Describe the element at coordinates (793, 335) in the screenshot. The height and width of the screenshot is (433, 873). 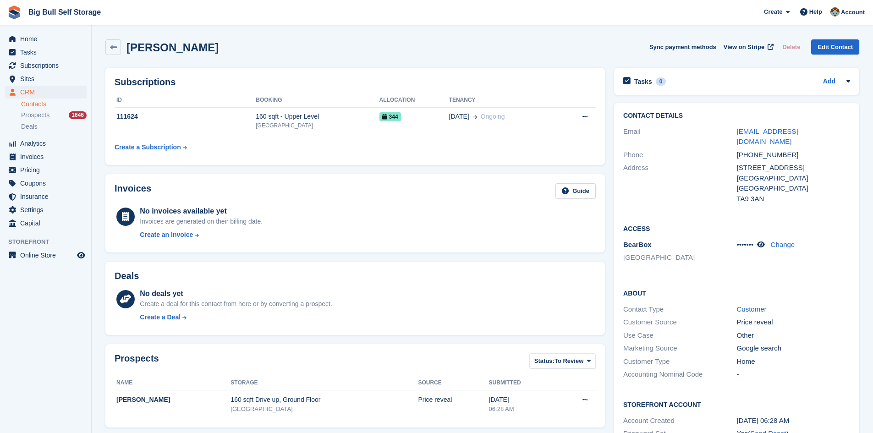
I see `div: Other` at that location.